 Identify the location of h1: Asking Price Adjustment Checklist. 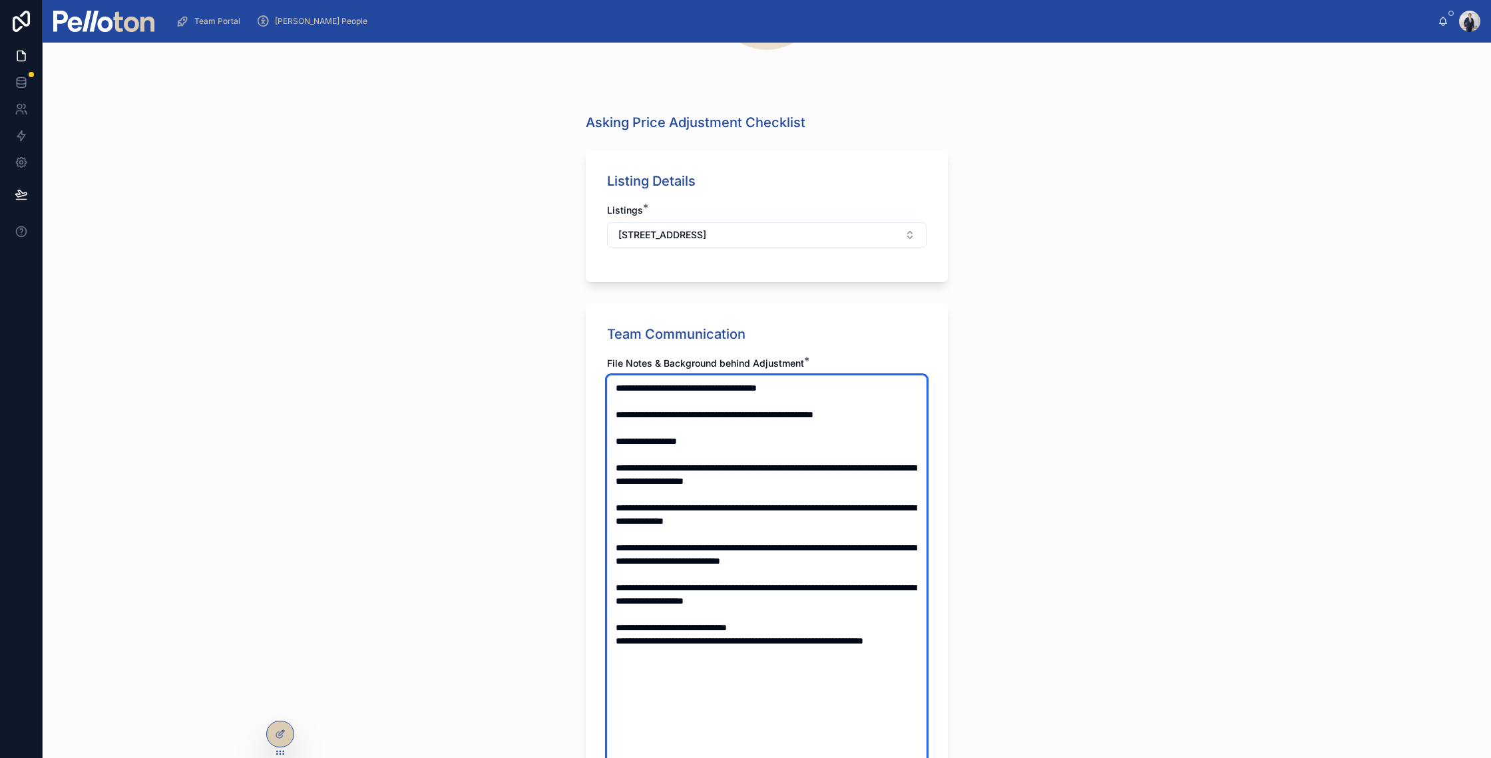
(696, 122).